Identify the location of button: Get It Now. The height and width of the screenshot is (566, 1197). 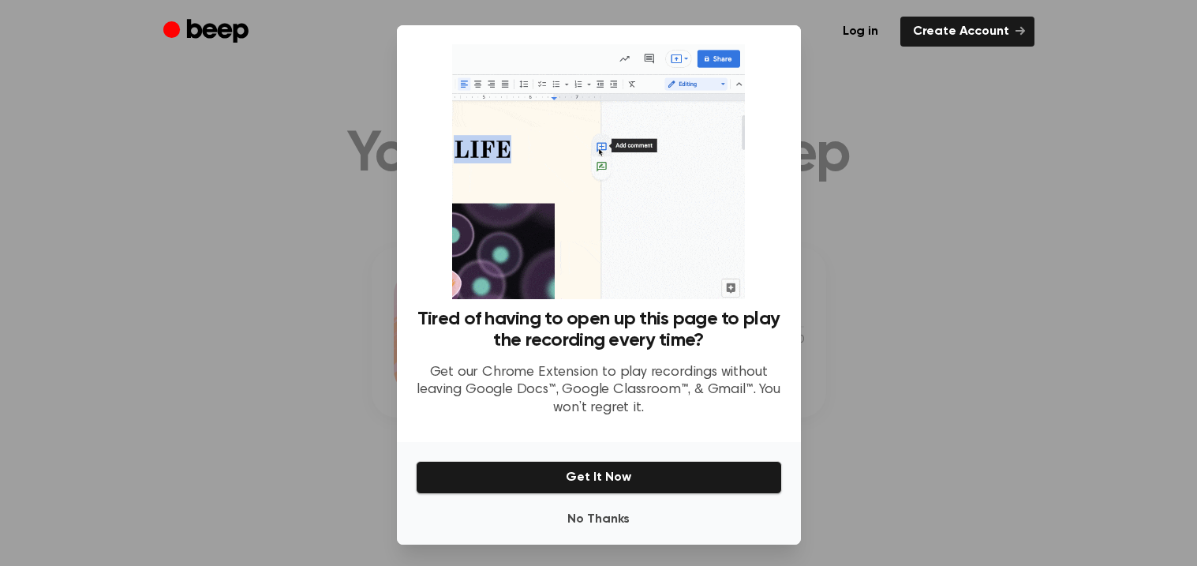
(599, 477).